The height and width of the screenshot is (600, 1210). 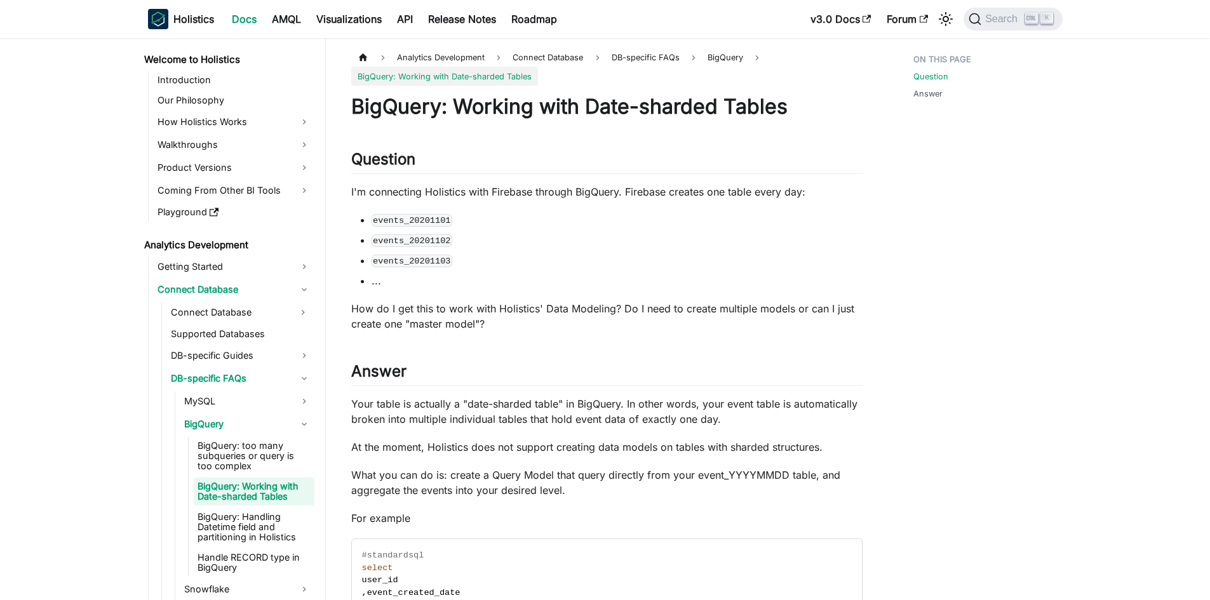 What do you see at coordinates (607, 107) in the screenshot?
I see `h1: BigQuery: Working with Date-sharded Tables` at bounding box center [607, 107].